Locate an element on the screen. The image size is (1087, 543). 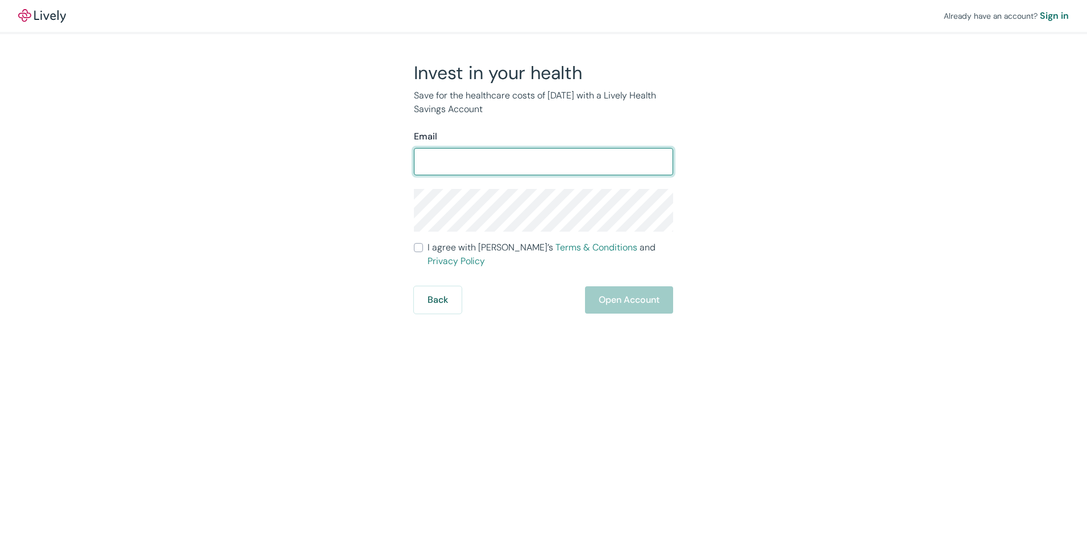
a: LivelyLively is located at coordinates (42, 16).